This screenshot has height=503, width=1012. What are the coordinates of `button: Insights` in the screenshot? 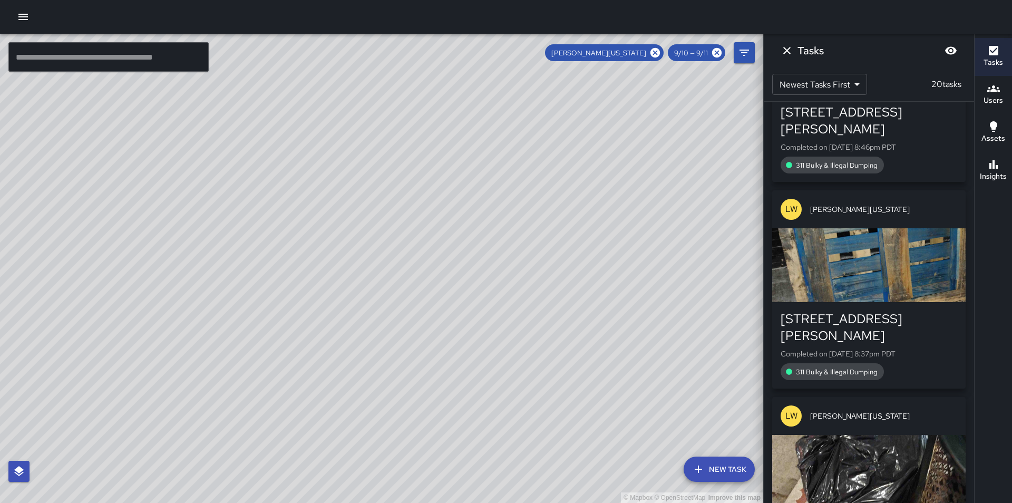 It's located at (993, 171).